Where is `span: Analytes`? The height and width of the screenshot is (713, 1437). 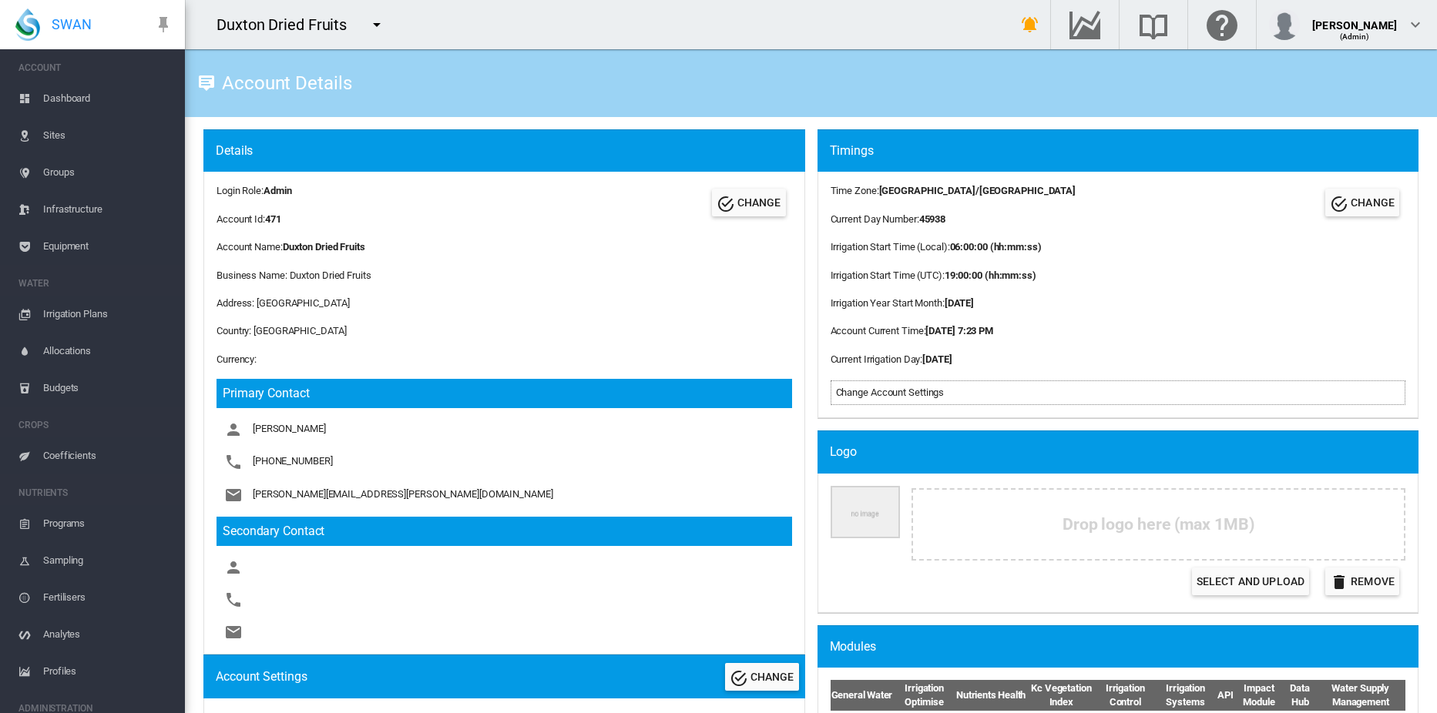 span: Analytes is located at coordinates (108, 635).